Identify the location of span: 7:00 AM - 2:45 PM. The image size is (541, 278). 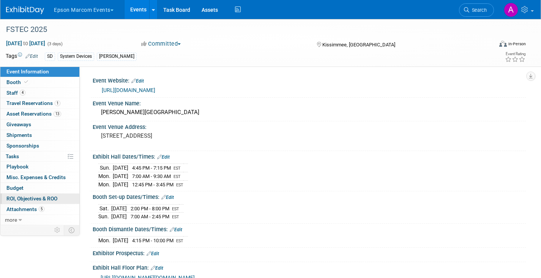
(150, 216).